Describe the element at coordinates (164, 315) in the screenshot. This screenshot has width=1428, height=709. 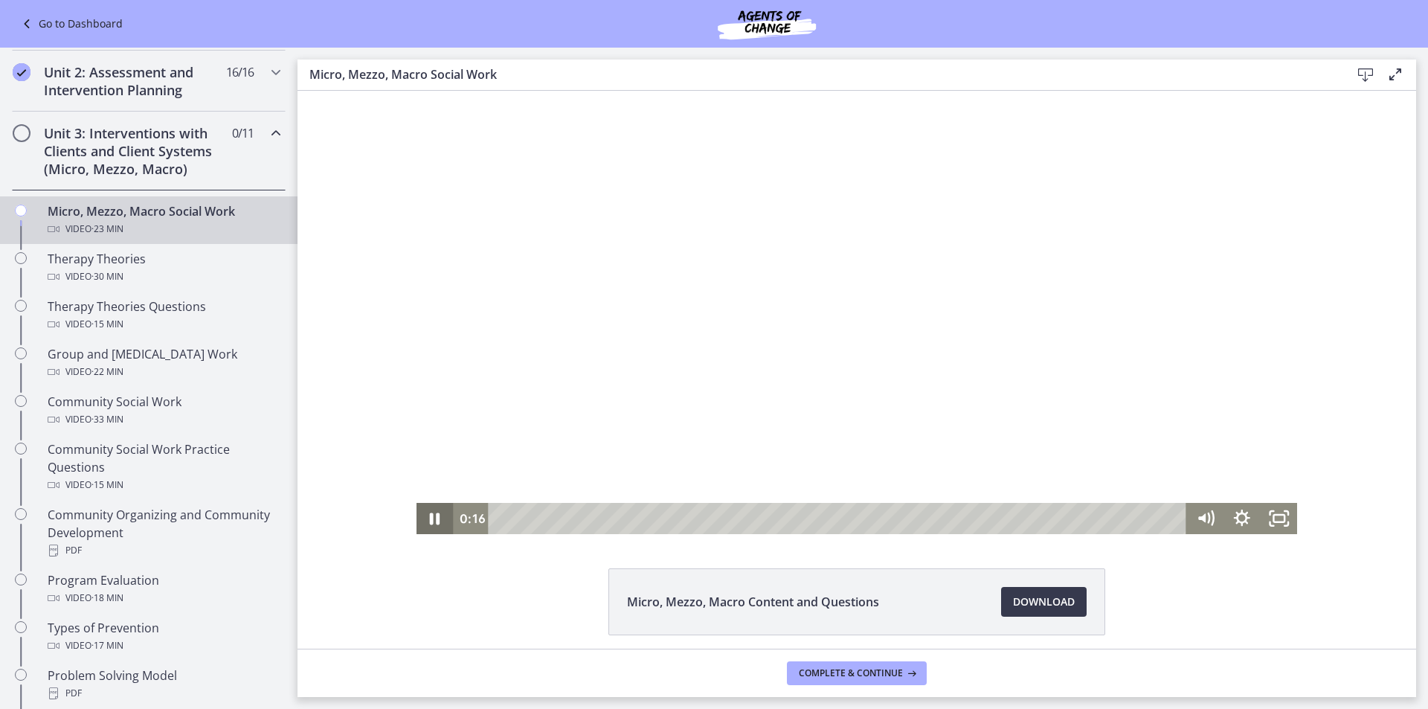
I see `div: Therapy Theories Questions` at that location.